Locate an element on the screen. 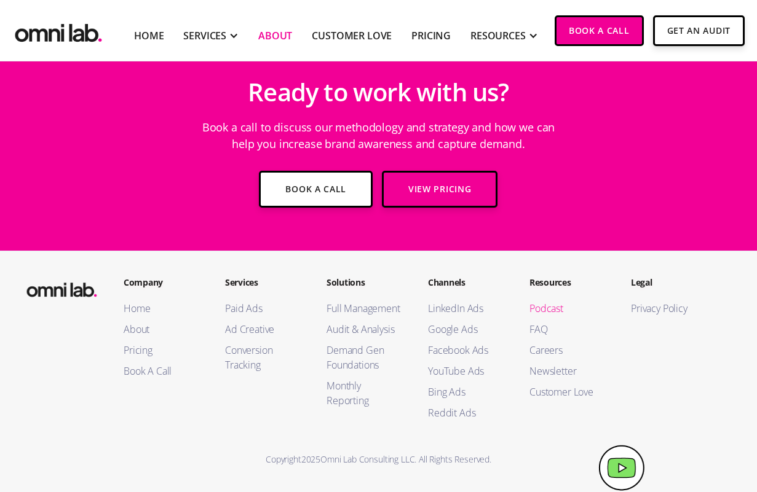  a: LinkedIn Ads is located at coordinates (466, 309).